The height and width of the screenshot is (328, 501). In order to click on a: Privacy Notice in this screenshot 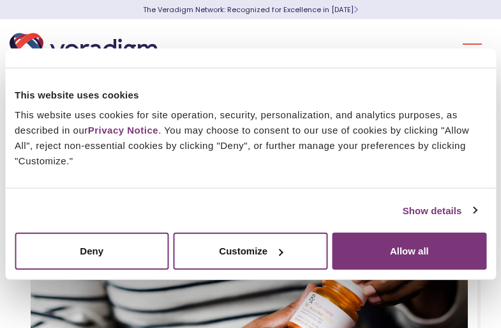, I will do `click(123, 130)`.